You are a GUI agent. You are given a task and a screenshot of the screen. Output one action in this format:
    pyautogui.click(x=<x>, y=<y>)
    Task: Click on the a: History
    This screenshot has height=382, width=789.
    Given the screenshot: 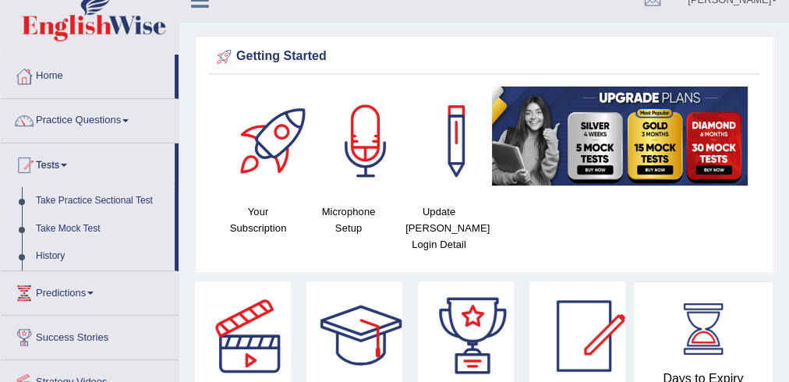 What is the action you would take?
    pyautogui.click(x=101, y=256)
    